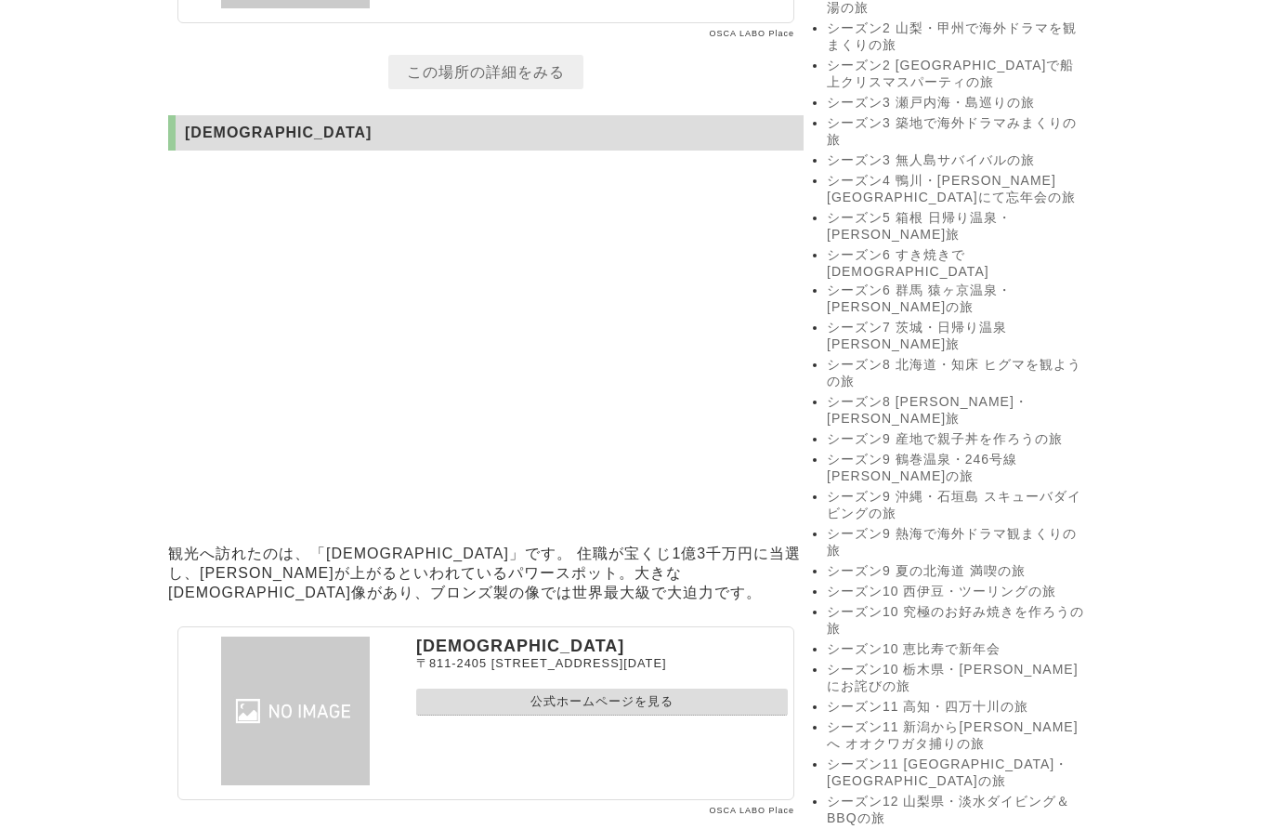  I want to click on a: シーズン2 山梨・甲州で海外ドラマを観まくりの旅, so click(957, 37).